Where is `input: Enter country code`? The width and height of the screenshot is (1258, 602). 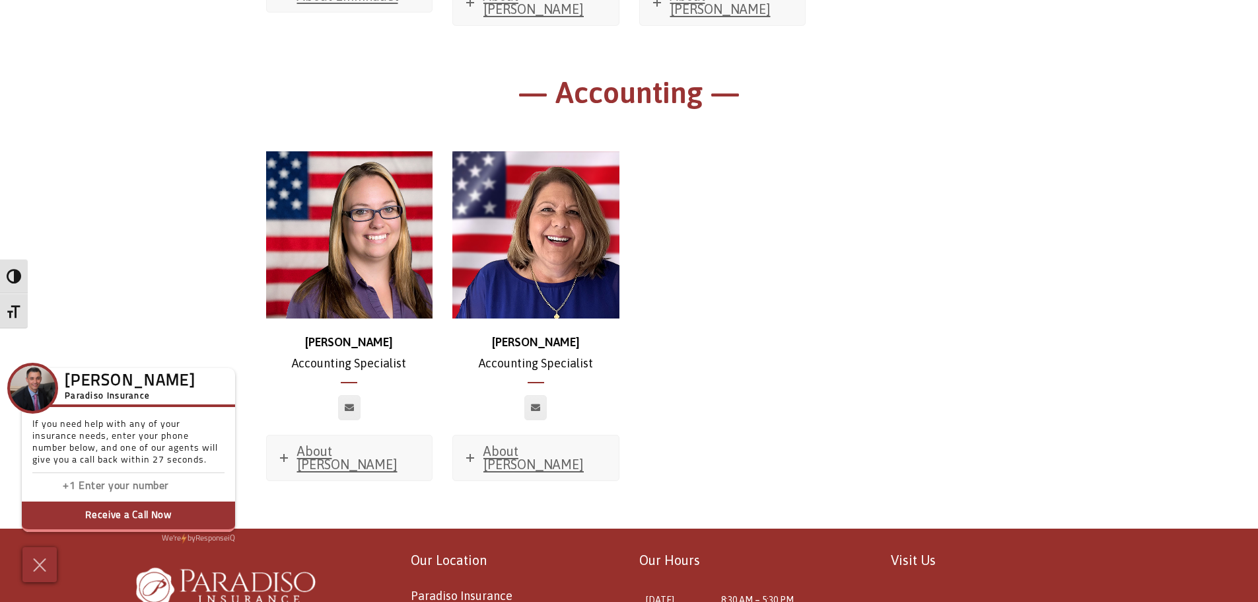 input: Enter country code is located at coordinates (59, 486).